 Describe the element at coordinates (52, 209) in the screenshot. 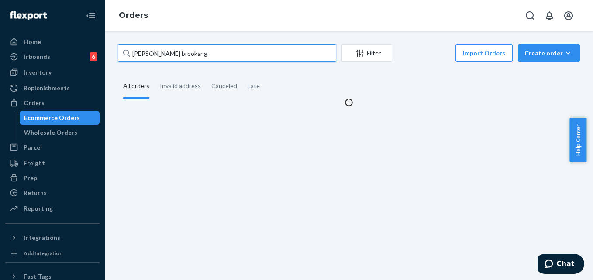

I see `a: Reporting` at that location.